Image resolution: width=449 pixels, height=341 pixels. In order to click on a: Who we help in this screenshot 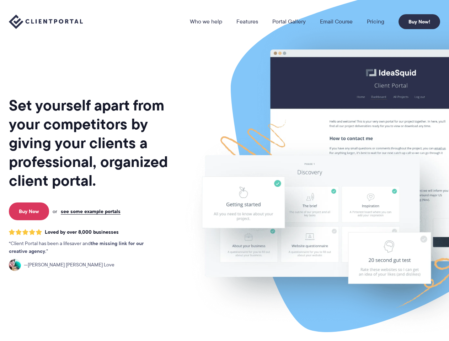, I will do `click(206, 22)`.